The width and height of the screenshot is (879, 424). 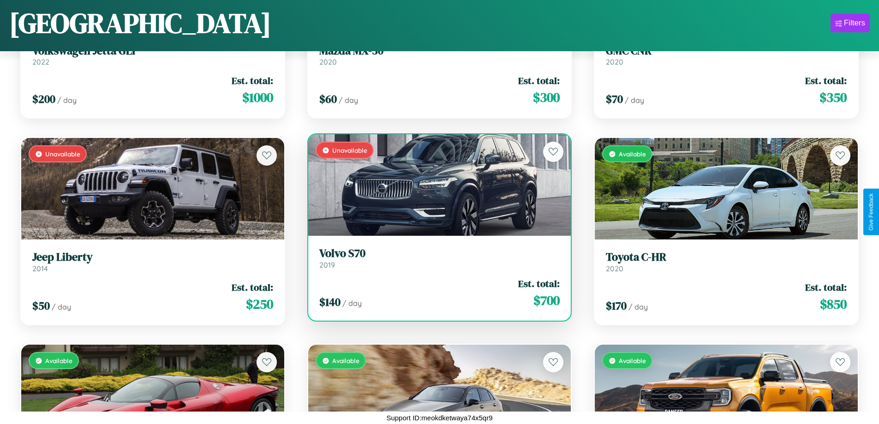 I want to click on a: Toyota C-HR2020, so click(x=727, y=262).